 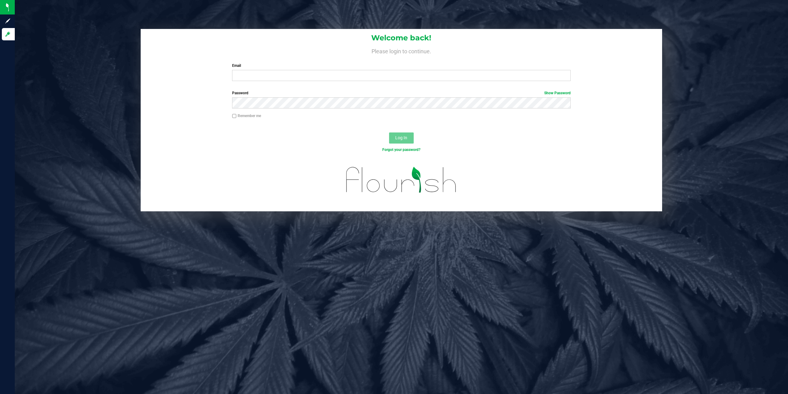 I want to click on label: Email, so click(x=401, y=66).